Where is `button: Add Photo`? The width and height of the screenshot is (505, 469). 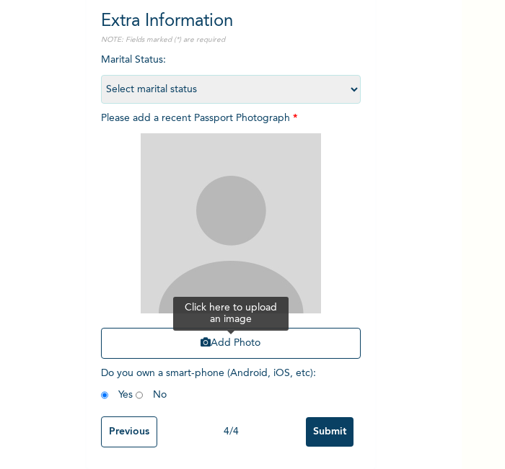
button: Add Photo is located at coordinates (231, 343).